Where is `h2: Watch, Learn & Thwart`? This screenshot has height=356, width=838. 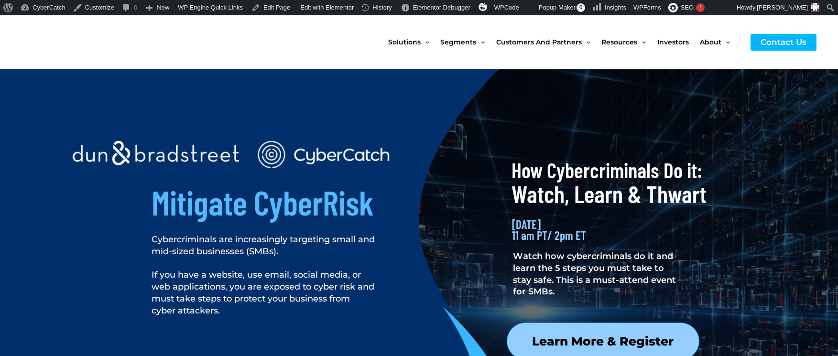
h2: Watch, Learn & Thwart is located at coordinates (612, 194).